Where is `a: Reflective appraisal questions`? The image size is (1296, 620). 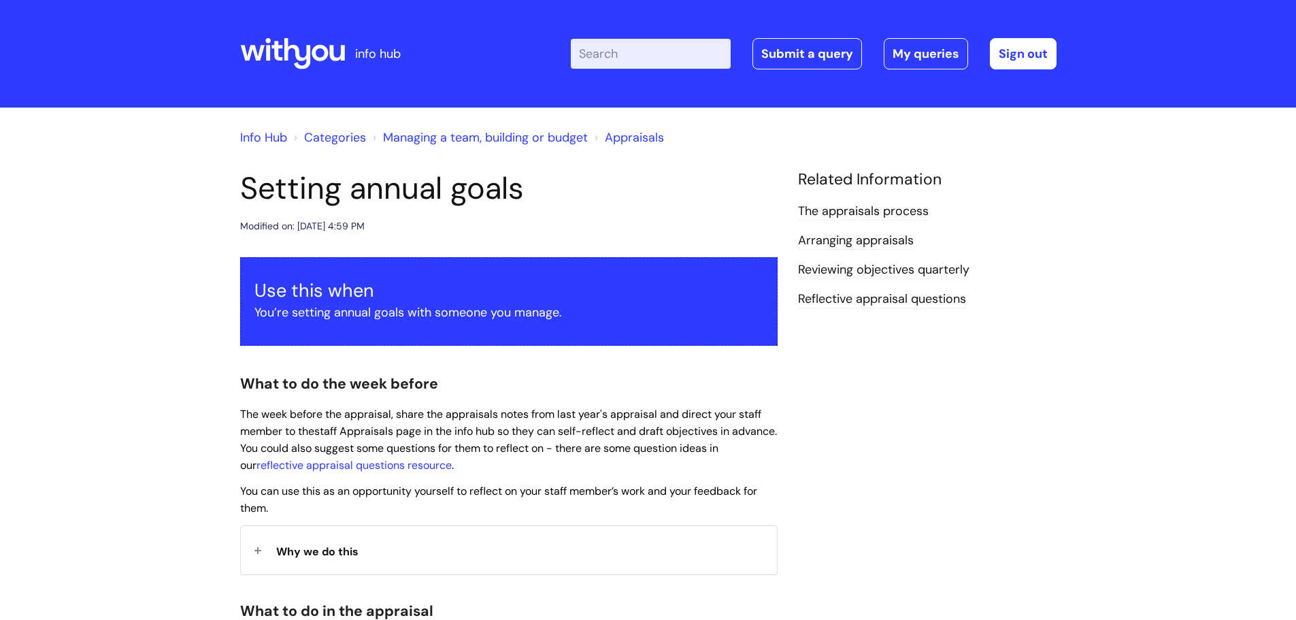
a: Reflective appraisal questions is located at coordinates (882, 299).